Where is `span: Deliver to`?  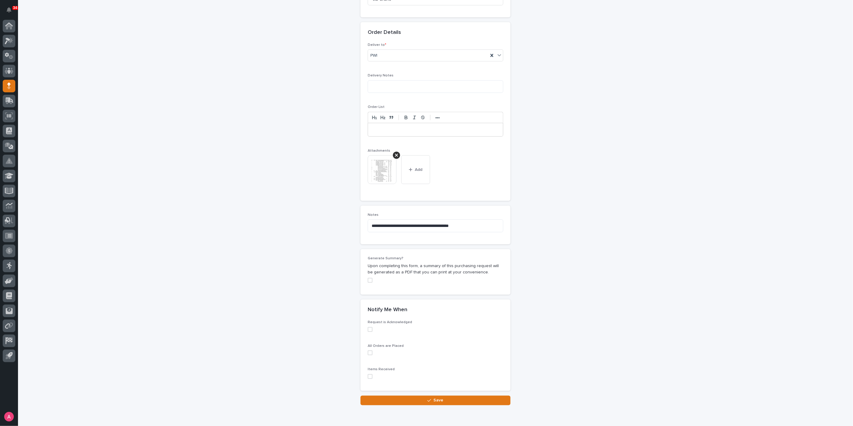 span: Deliver to is located at coordinates (377, 45).